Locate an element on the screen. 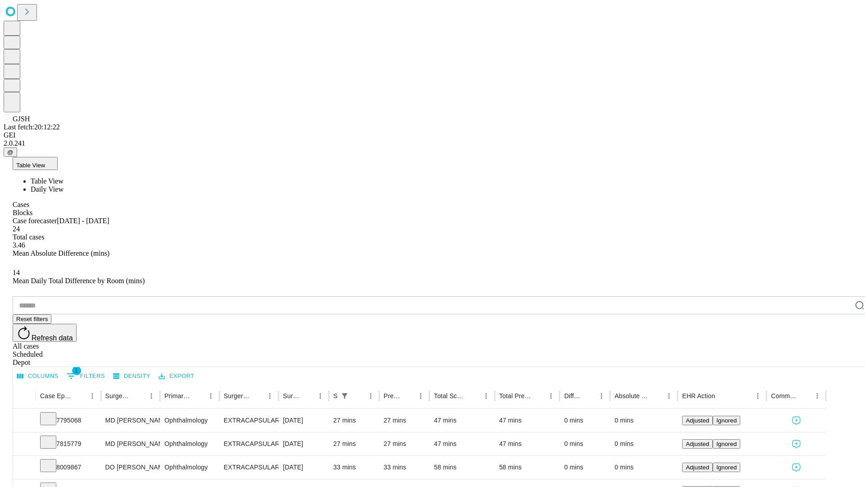  div: Primary Service is located at coordinates (178, 396).